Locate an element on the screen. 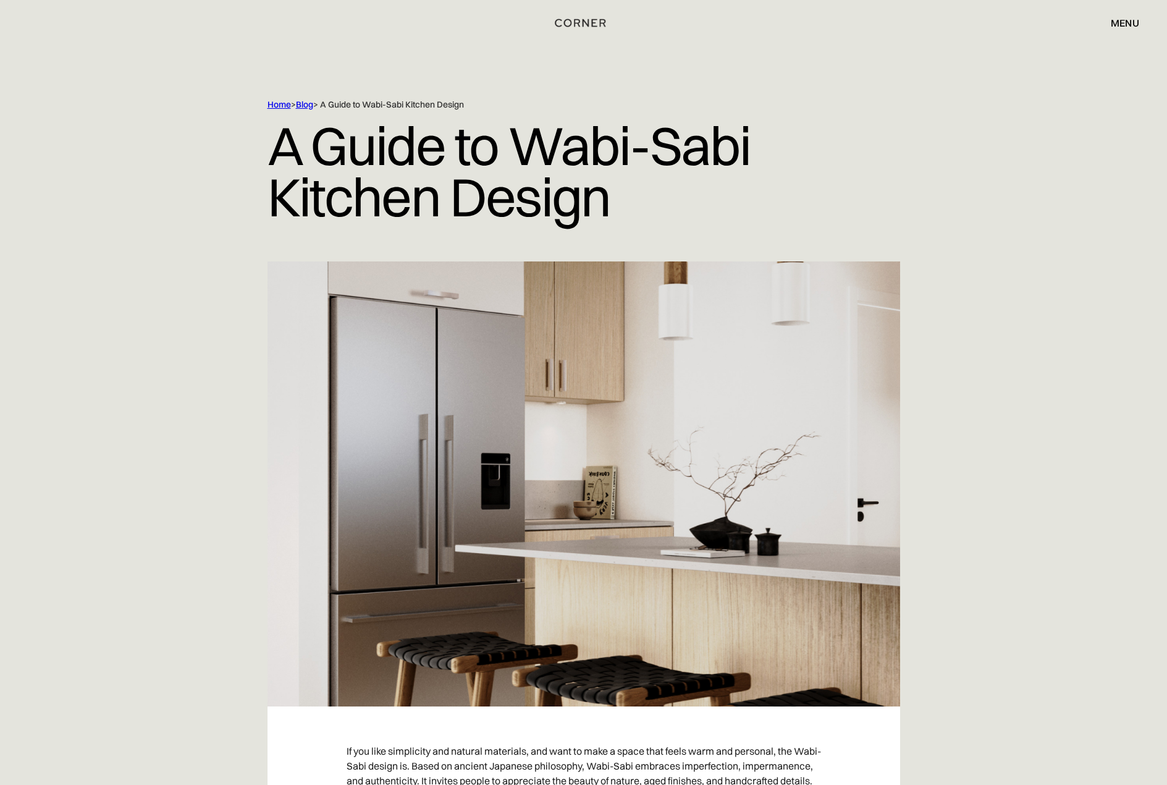 This screenshot has height=785, width=1167. a: Home is located at coordinates (279, 104).